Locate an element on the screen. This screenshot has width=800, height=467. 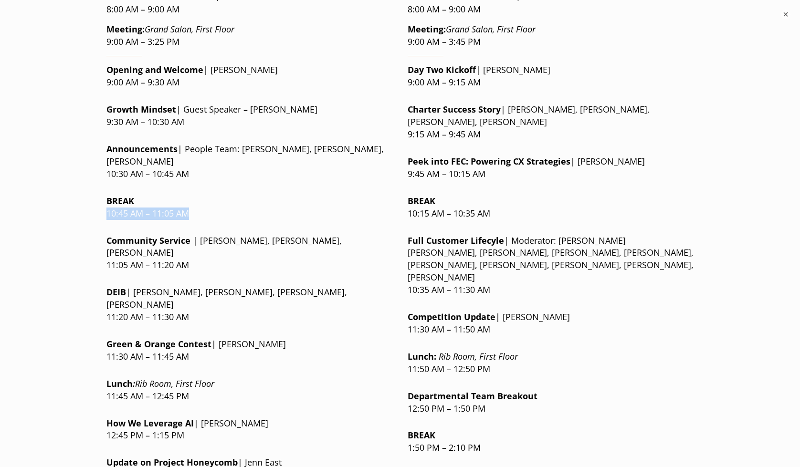
strong: Green & Orange Contest is located at coordinates (159, 344).